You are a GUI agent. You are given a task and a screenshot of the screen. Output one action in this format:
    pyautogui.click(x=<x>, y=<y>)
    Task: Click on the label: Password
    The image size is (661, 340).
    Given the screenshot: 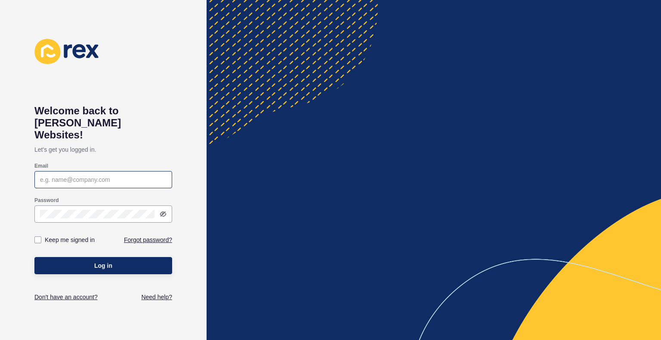 What is the action you would take?
    pyautogui.click(x=46, y=201)
    